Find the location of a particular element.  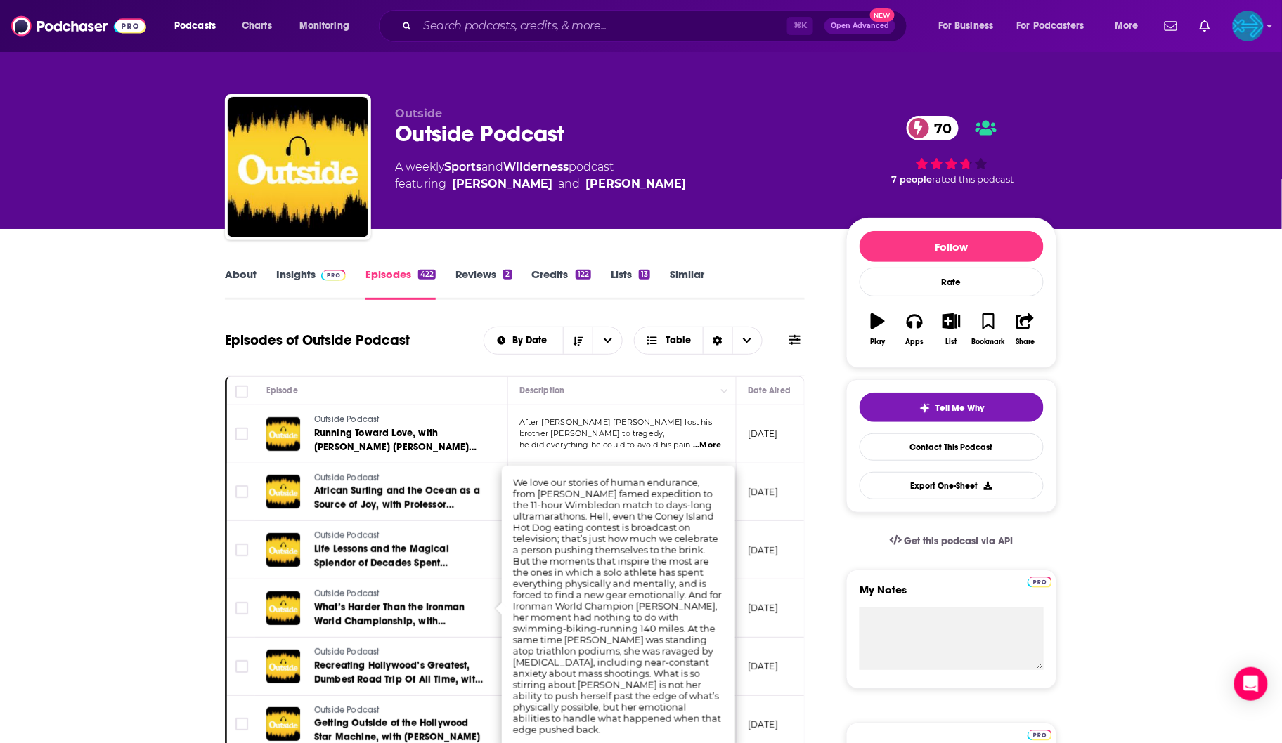

a: About is located at coordinates (240, 284).